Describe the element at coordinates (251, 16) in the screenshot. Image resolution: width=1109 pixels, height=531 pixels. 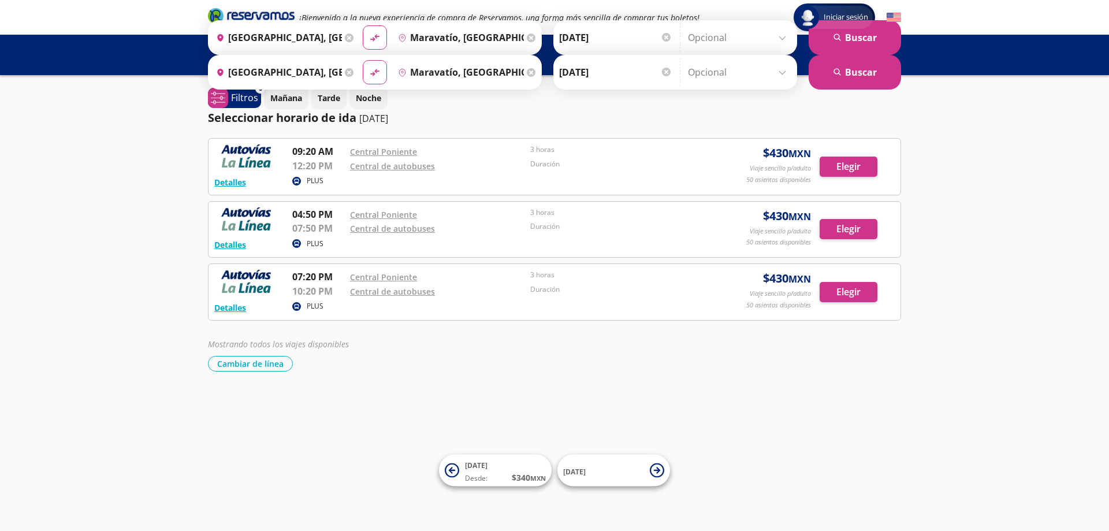
I see `i: Brand Logo` at that location.